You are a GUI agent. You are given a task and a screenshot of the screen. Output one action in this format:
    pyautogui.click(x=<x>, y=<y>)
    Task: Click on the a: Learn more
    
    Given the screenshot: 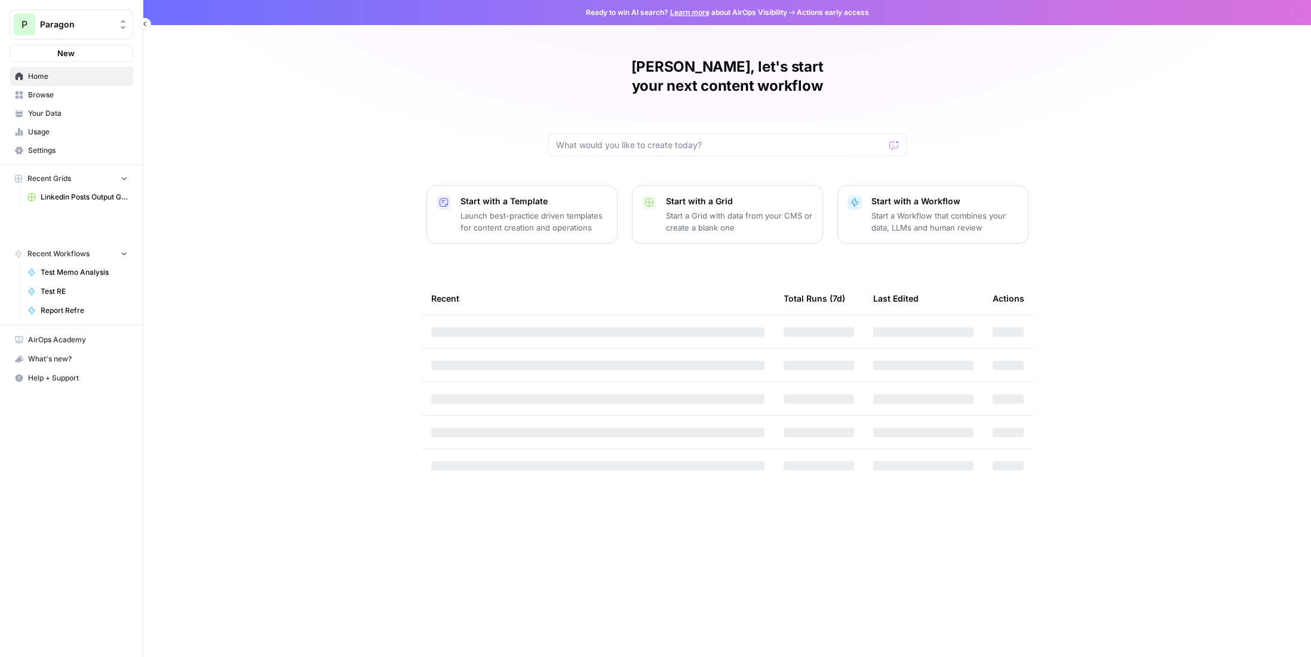 What is the action you would take?
    pyautogui.click(x=690, y=12)
    